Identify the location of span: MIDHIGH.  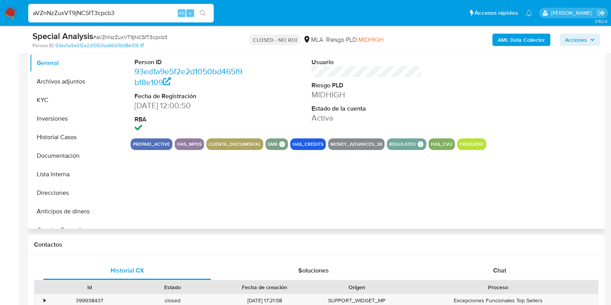
(370, 39).